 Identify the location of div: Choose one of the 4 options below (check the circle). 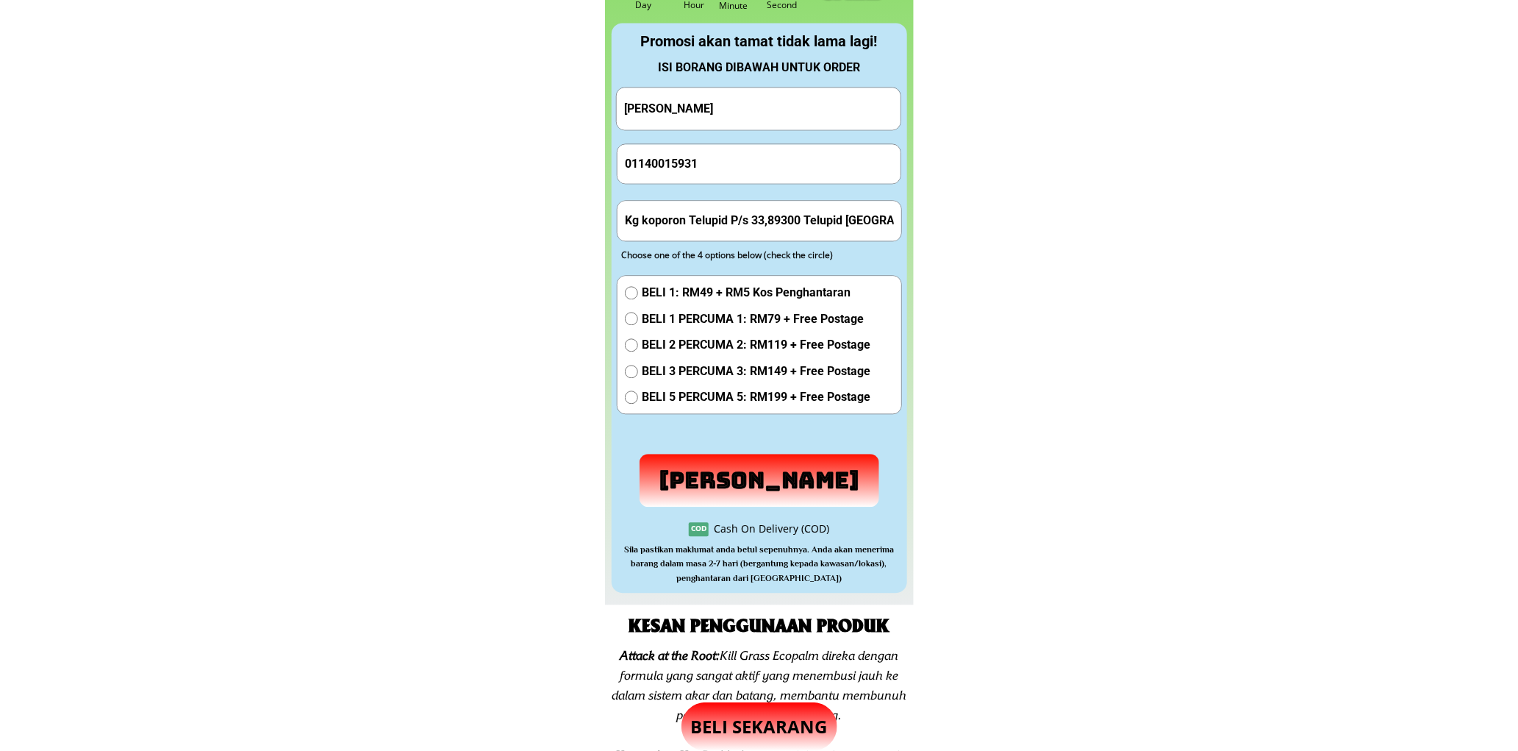
(746, 254).